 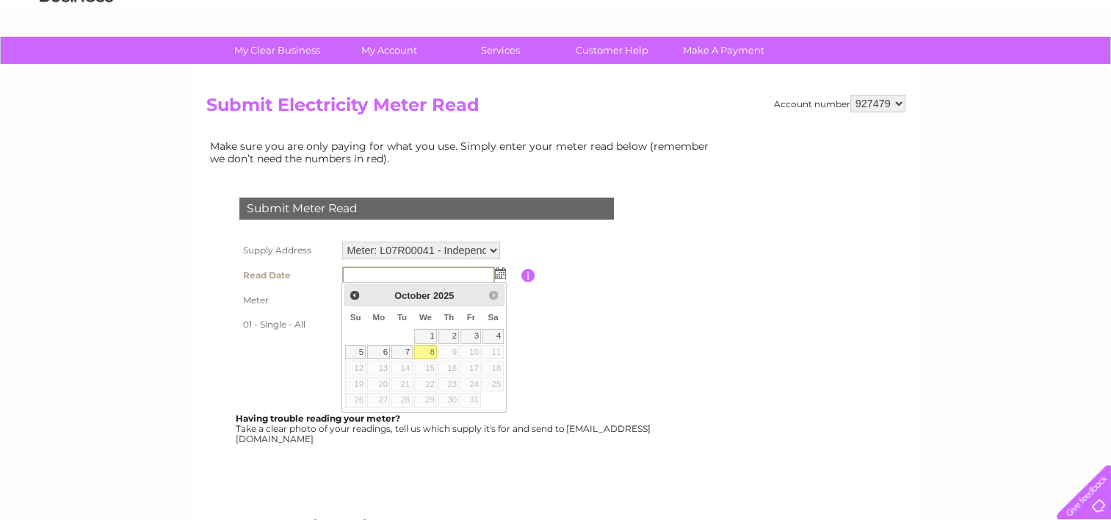 What do you see at coordinates (994, 68) in the screenshot?
I see `a: Blog` at bounding box center [994, 68].